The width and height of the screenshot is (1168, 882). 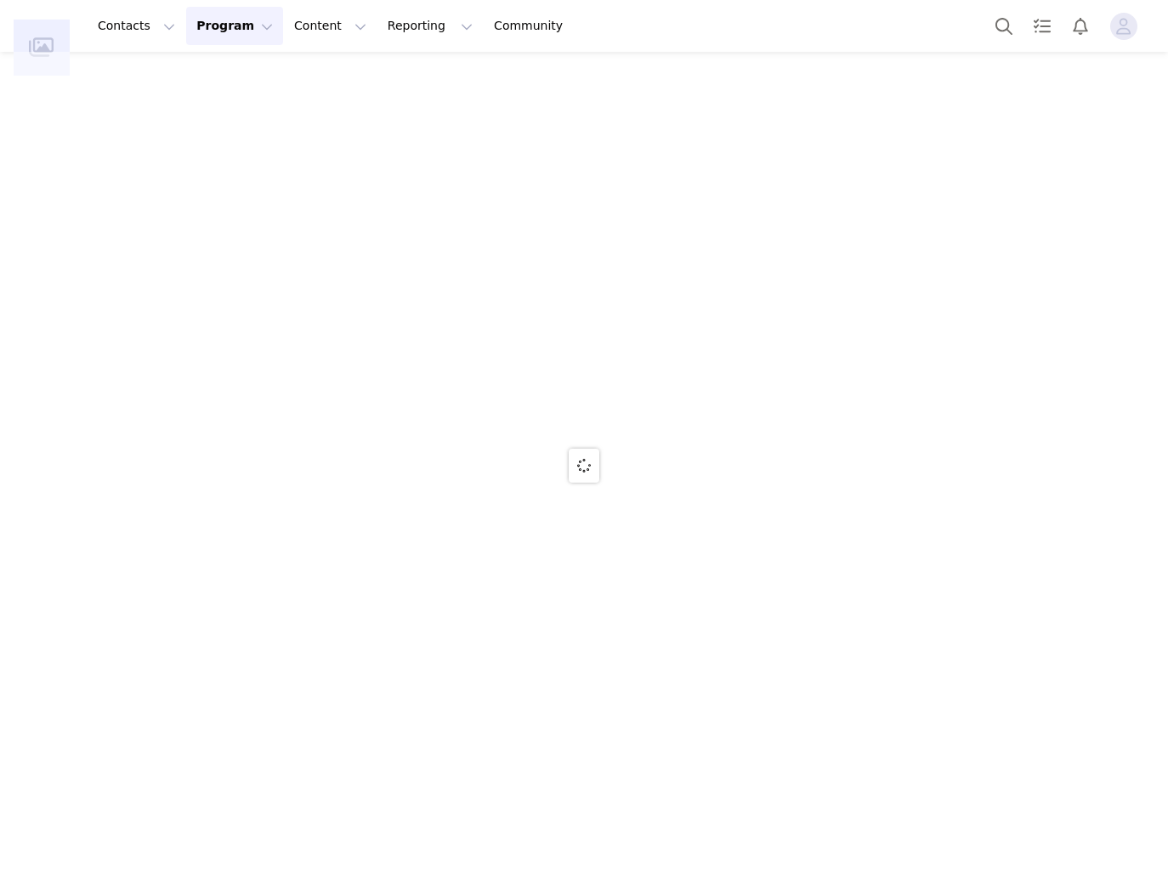 What do you see at coordinates (1042, 26) in the screenshot?
I see `a: Tasks` at bounding box center [1042, 26].